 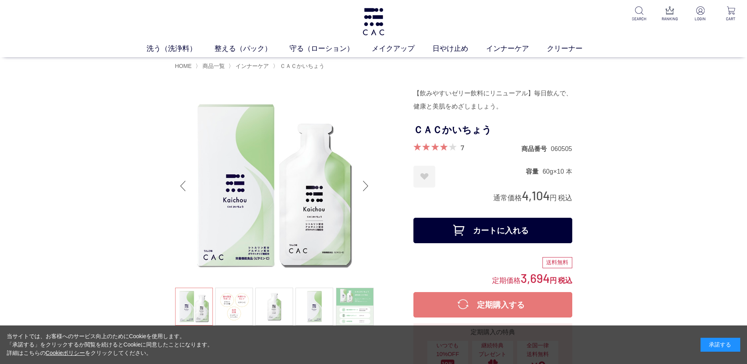 What do you see at coordinates (506, 280) in the screenshot?
I see `span: 定期価格` at bounding box center [506, 280].